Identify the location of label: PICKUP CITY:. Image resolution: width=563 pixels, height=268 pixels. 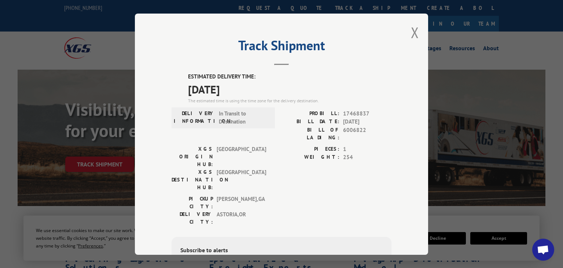
(192, 202).